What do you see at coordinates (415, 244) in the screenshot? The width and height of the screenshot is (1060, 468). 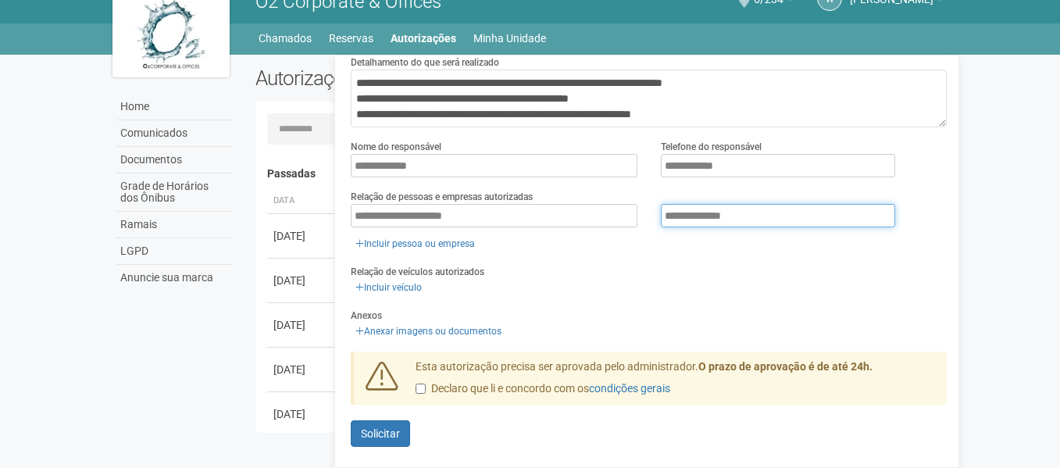 I see `a: Incluir pessoa ou empresa` at bounding box center [415, 244].